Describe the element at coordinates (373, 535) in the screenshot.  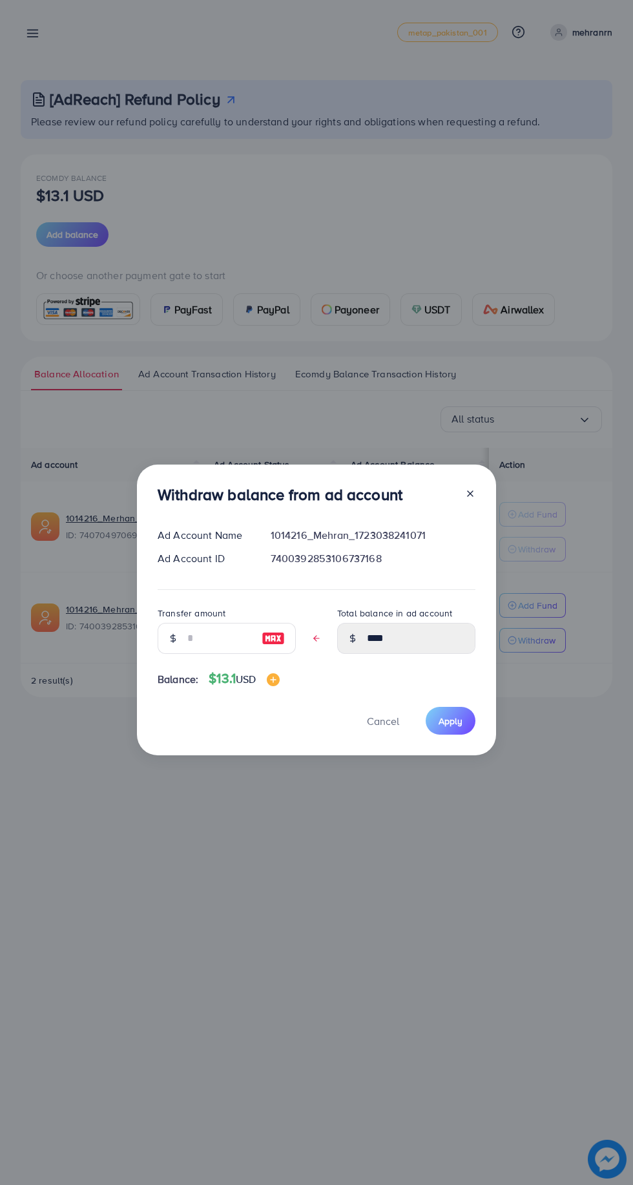
I see `div: 1014216_Mehran_1723038241071` at that location.